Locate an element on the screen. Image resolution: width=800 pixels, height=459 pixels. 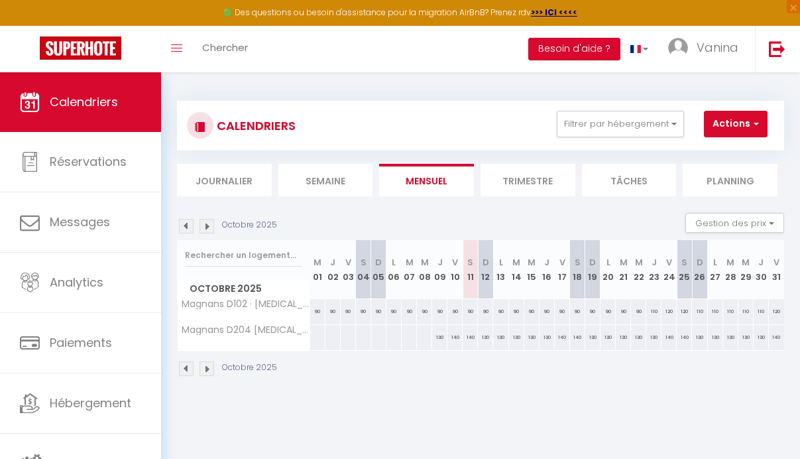
th: 12 is located at coordinates (485, 269).